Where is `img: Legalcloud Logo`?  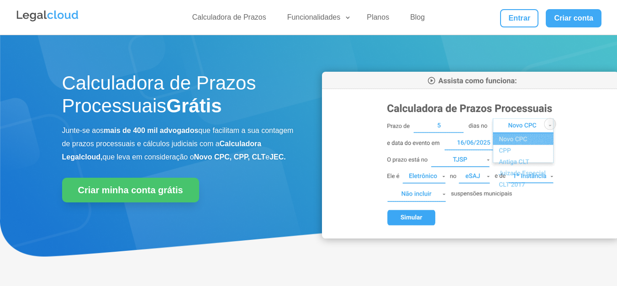 img: Legalcloud Logo is located at coordinates (47, 16).